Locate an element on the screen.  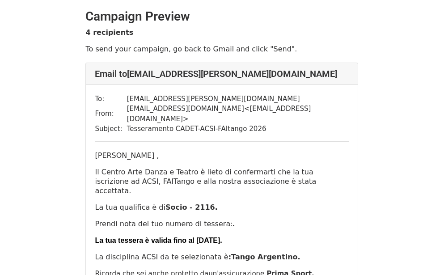
p: Prendi nota del tuo numero di tessera: is located at coordinates (222, 224).